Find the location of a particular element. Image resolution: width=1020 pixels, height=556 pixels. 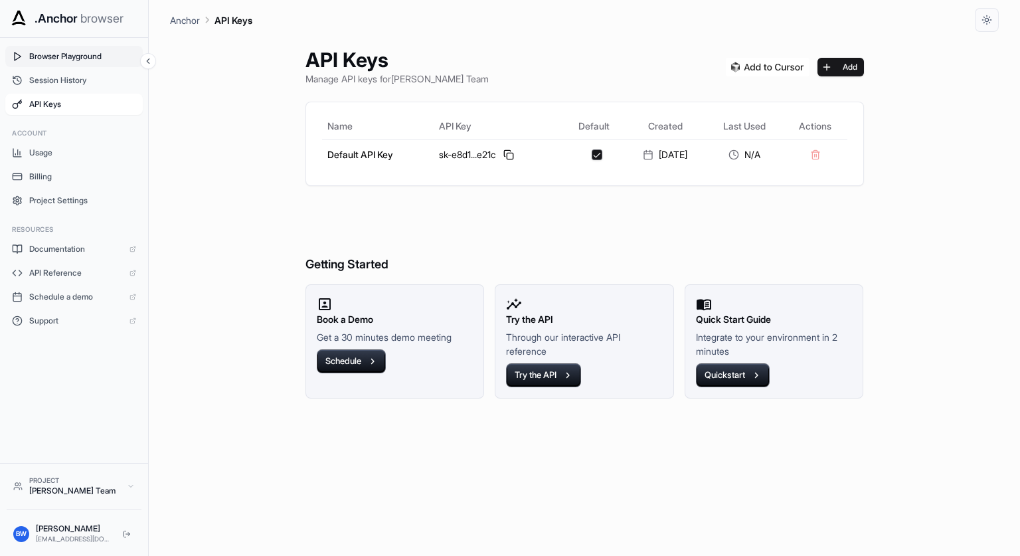

span: Usage is located at coordinates (82, 153).